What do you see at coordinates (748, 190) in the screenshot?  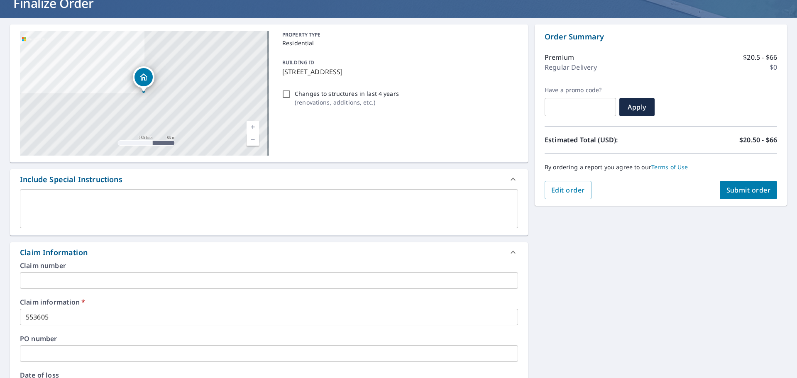 I see `button: Submit order` at bounding box center [748, 190].